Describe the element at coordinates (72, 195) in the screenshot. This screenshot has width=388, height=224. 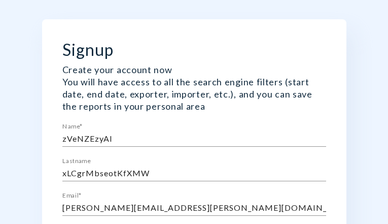
I see `label: Email*` at that location.